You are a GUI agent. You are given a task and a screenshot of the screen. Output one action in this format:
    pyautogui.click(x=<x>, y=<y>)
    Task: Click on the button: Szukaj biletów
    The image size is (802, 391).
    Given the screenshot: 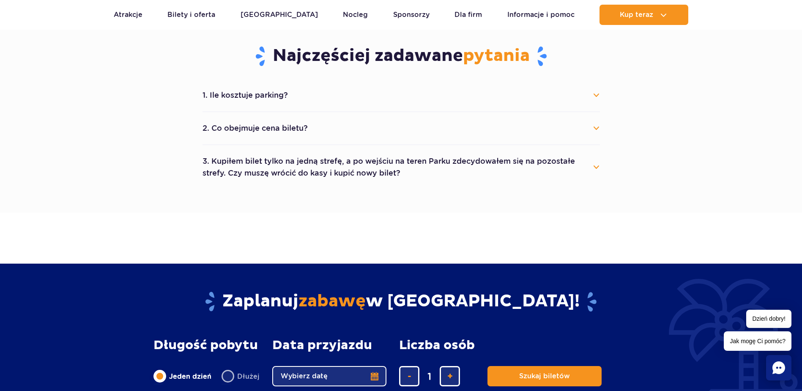 What is the action you would take?
    pyautogui.click(x=544, y=376)
    